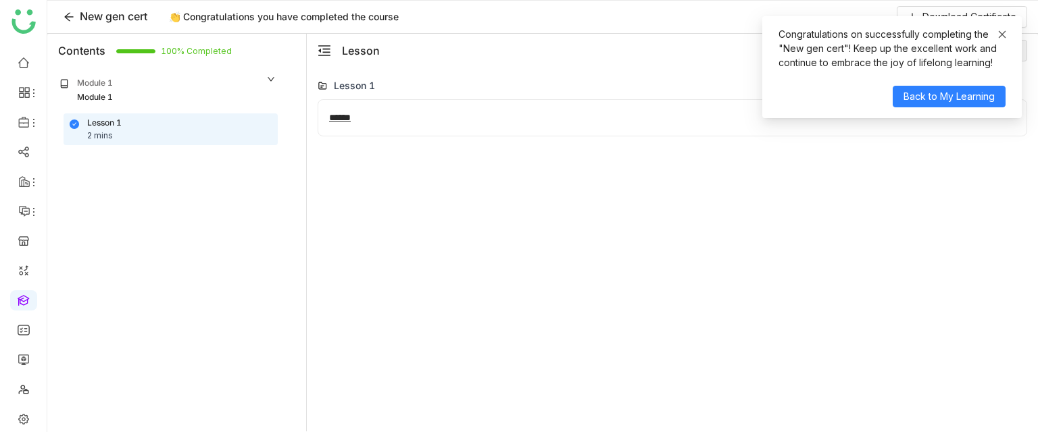 The height and width of the screenshot is (432, 1038). What do you see at coordinates (24, 22) in the screenshot?
I see `img: logo` at bounding box center [24, 22].